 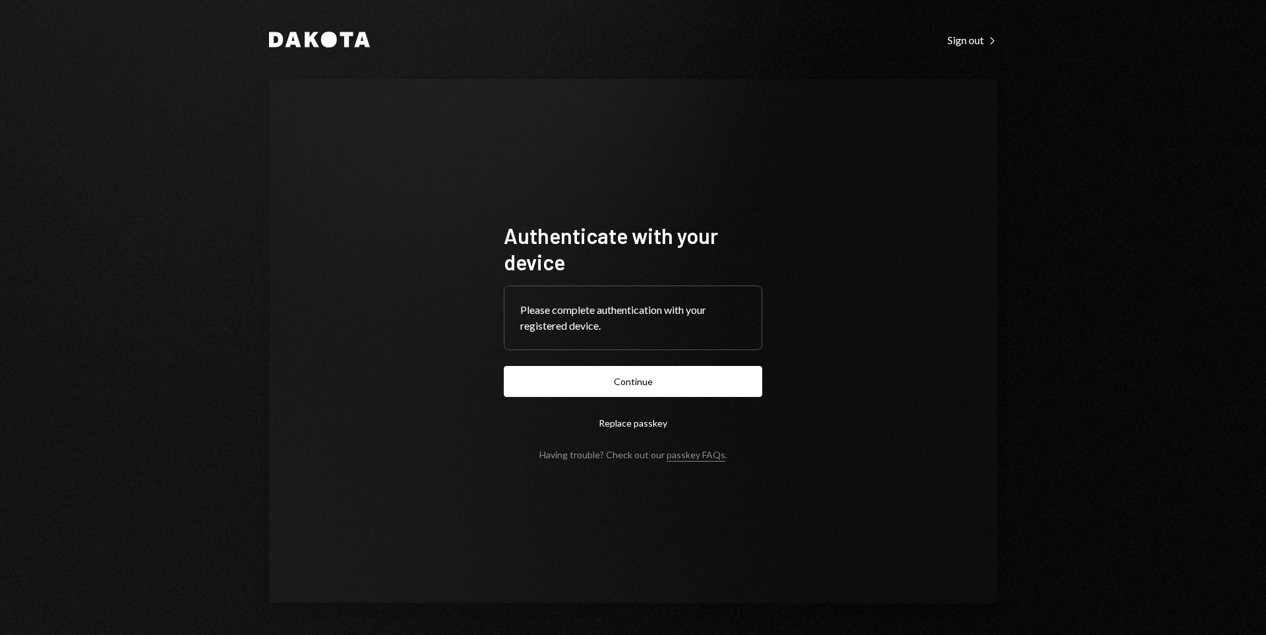 I want to click on div: Please complete authentication with your registered device., so click(x=633, y=318).